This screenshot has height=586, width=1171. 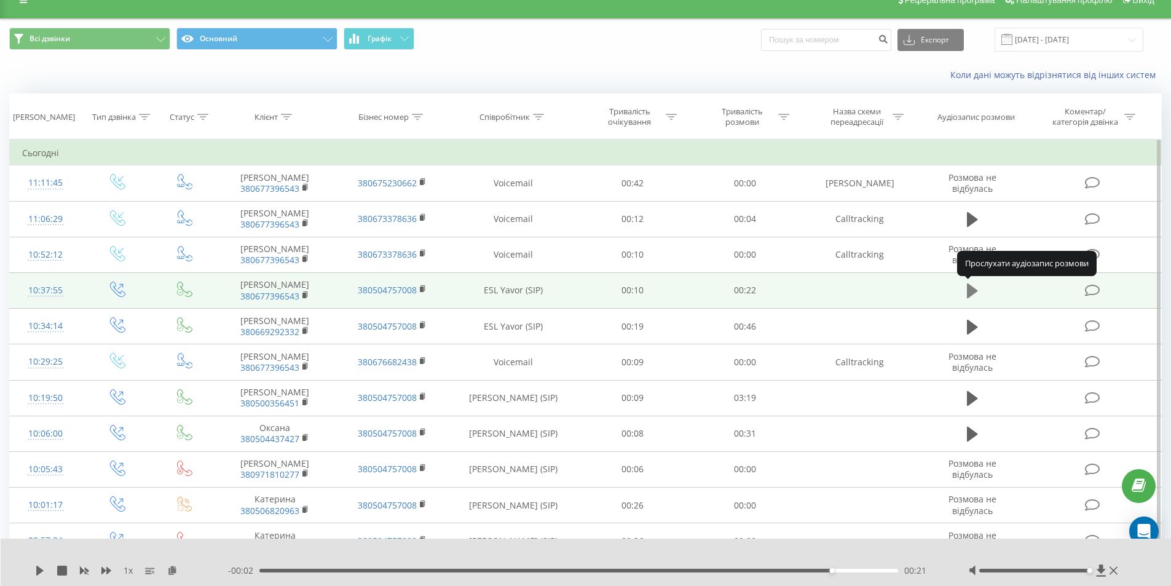 What do you see at coordinates (243, 571) in the screenshot?
I see `span: - 00:02` at bounding box center [243, 571].